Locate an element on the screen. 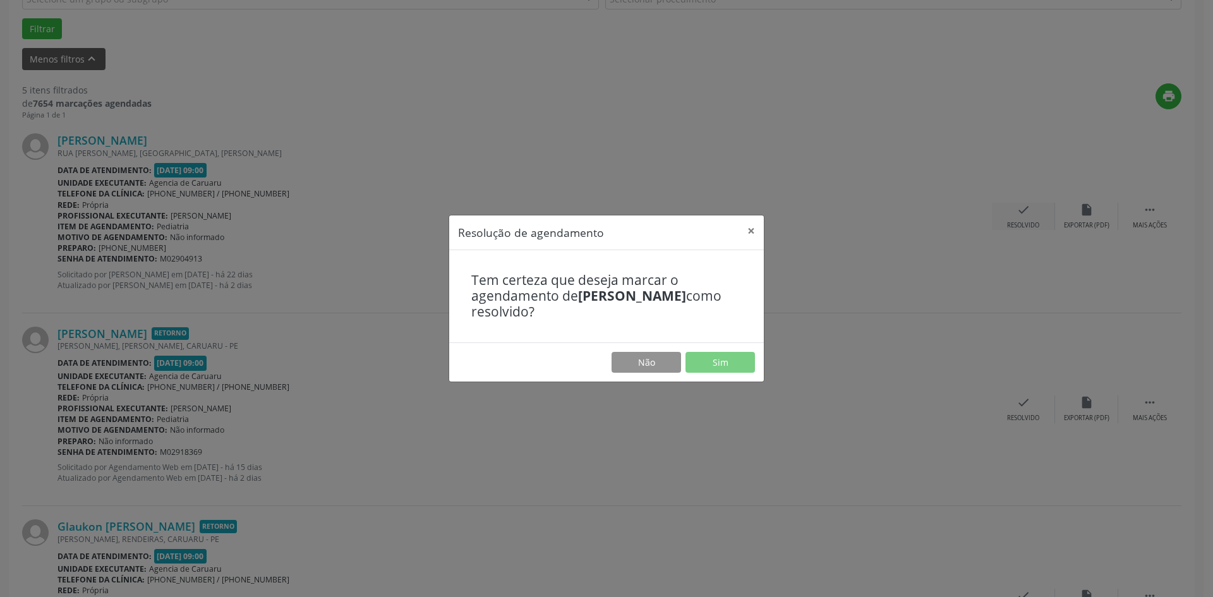 This screenshot has width=1213, height=597. h4: Tem certeza que deseja marcar o agendamento de como resolvido? is located at coordinates (606, 296).